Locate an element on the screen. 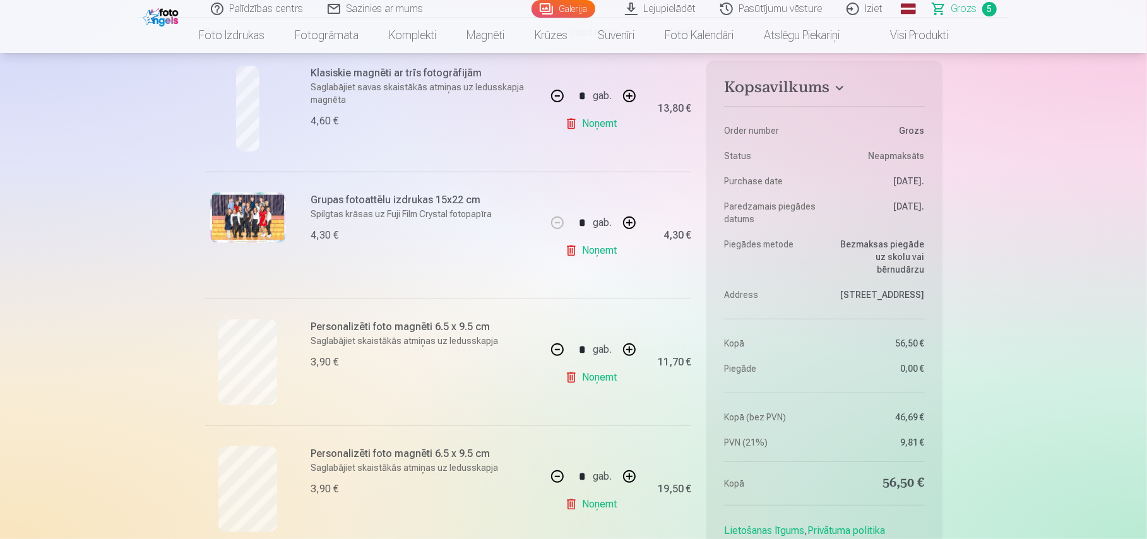  dt: Paredzamais piegādes datums is located at coordinates (771, 213).